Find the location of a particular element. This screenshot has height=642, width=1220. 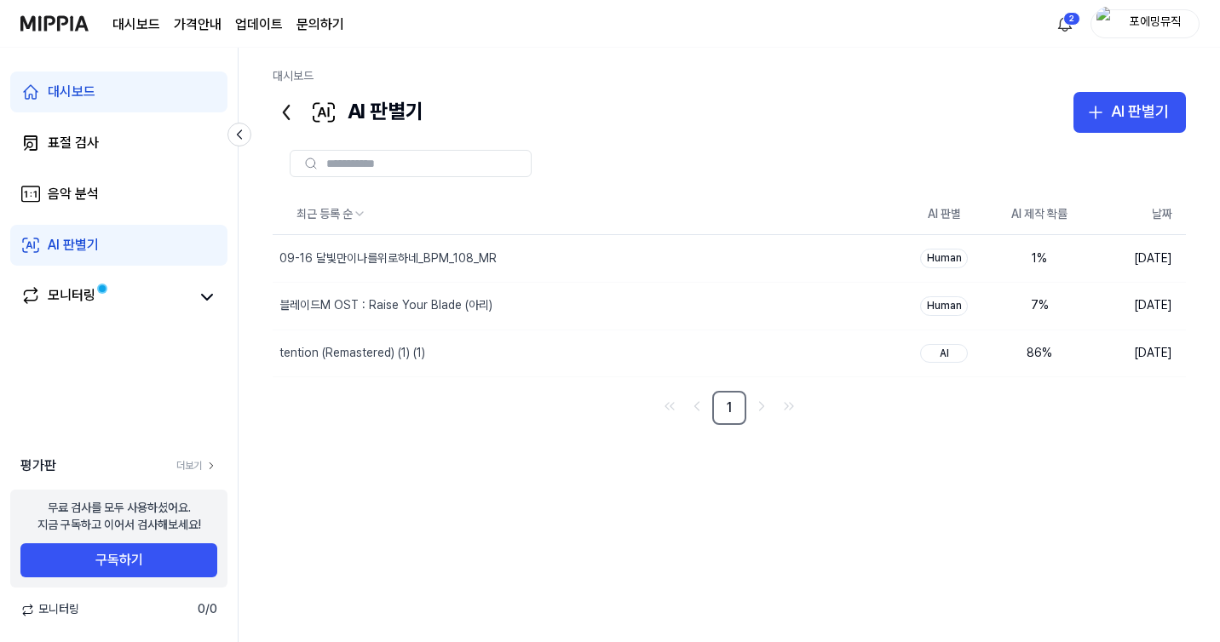

th: AI 판별 is located at coordinates (944, 215).